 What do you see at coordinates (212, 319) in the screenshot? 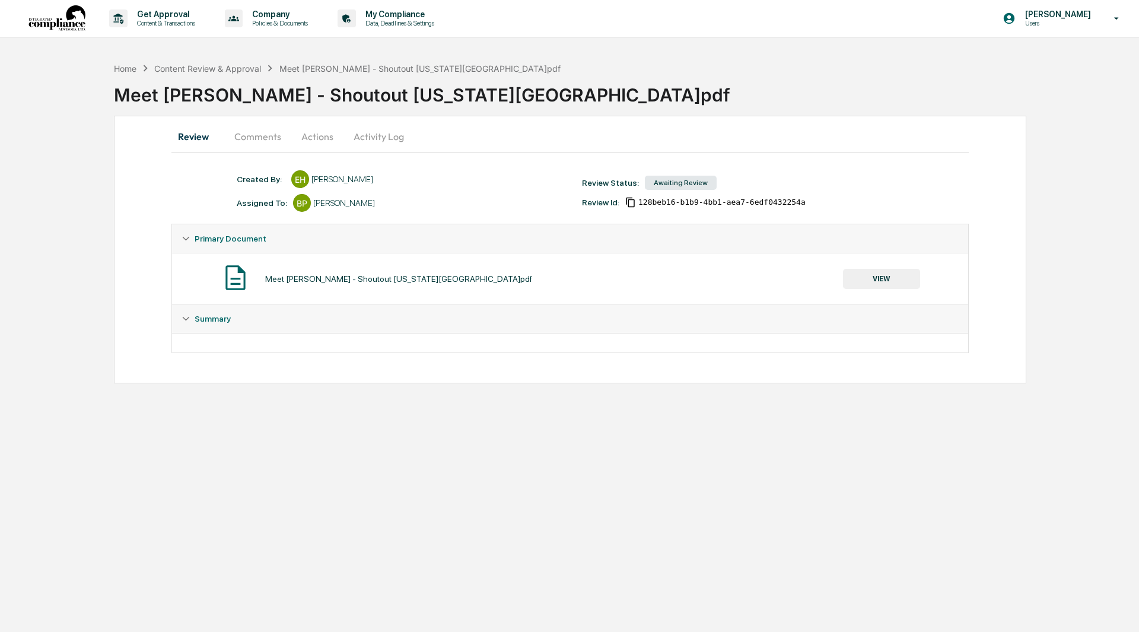
I see `span: Summary` at bounding box center [212, 319].